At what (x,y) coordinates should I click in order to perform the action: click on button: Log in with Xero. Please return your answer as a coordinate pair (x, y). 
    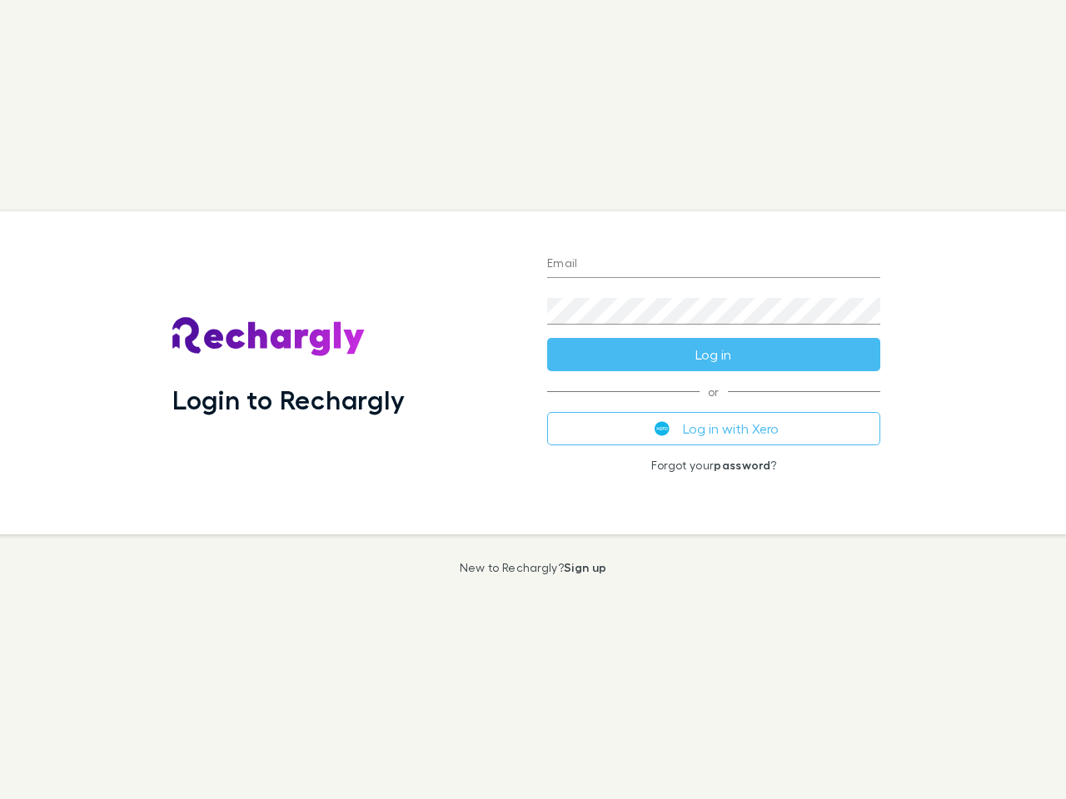
    Looking at the image, I should click on (713, 429).